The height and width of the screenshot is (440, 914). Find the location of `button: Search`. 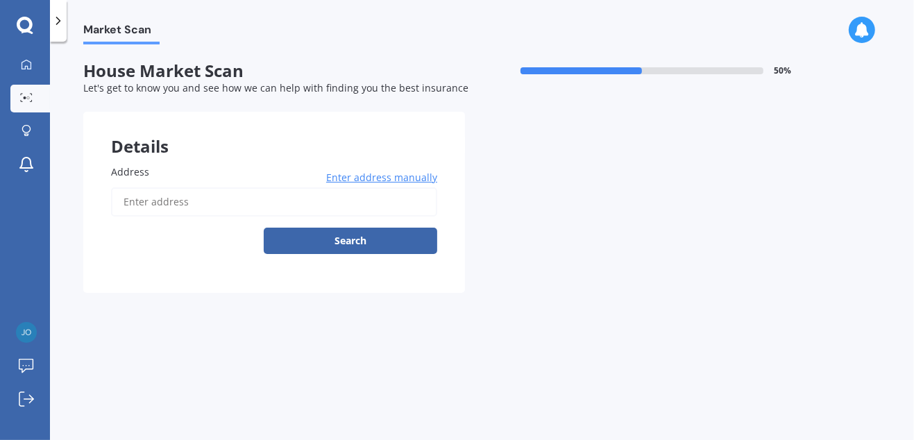

button: Search is located at coordinates (350, 241).